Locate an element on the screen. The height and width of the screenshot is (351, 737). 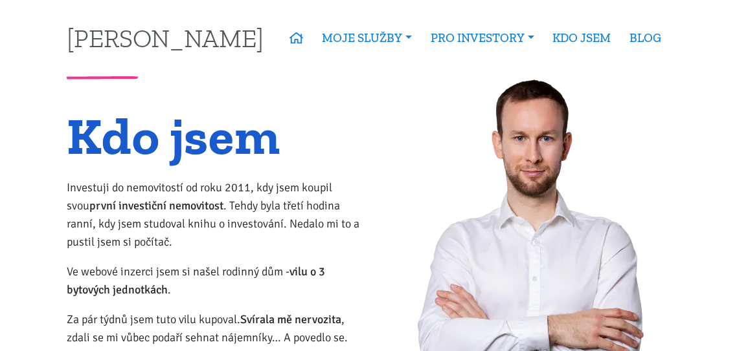
a: MOJE SLUŽBY is located at coordinates (367, 38).